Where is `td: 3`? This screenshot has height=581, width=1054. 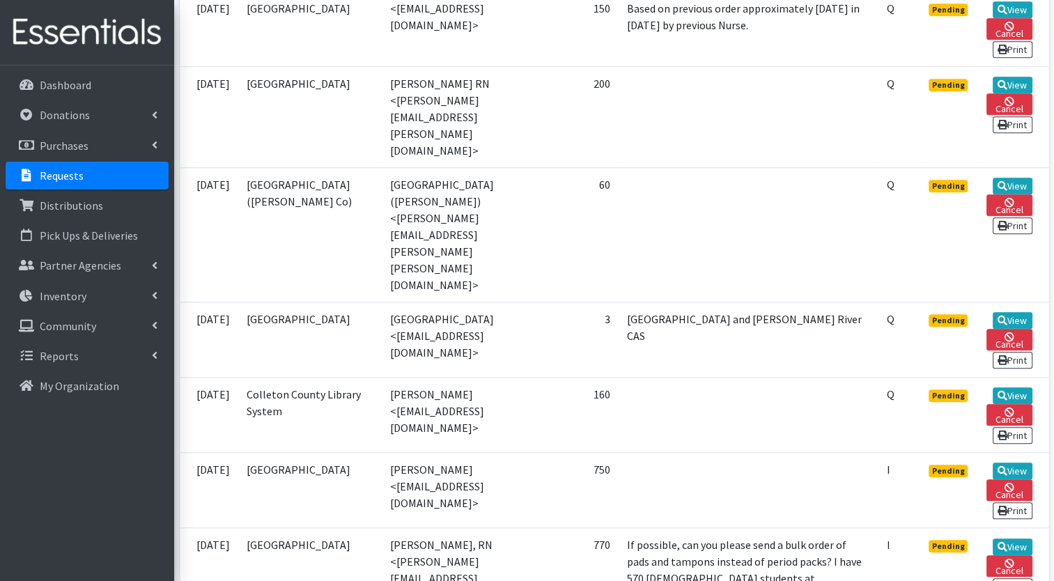
td: 3 is located at coordinates (584, 339).